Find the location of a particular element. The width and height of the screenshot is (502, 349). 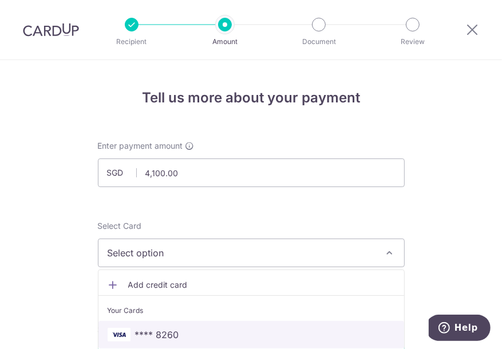

button: Select option is located at coordinates (251, 253).